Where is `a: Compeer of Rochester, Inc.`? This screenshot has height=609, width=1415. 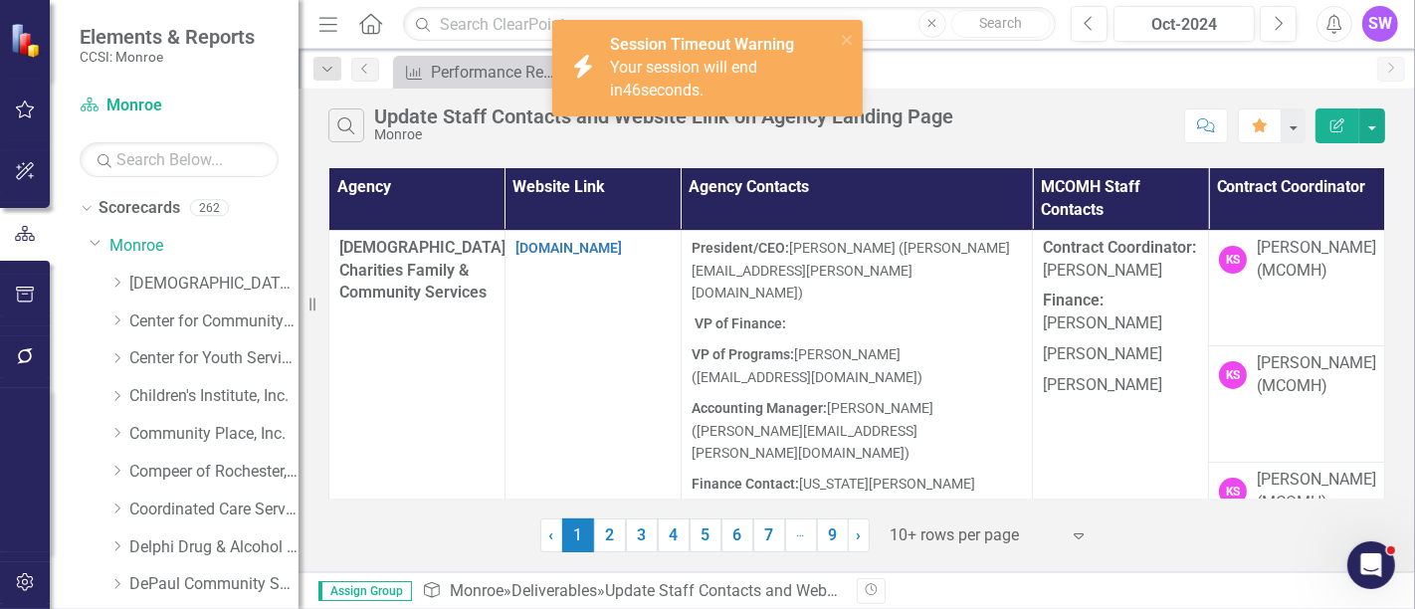
a: Compeer of Rochester, Inc. is located at coordinates (214, 472).